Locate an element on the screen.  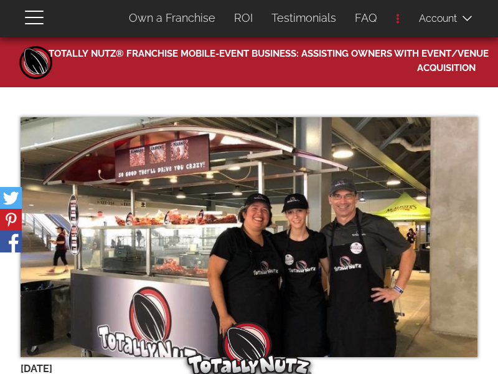
a: ROI is located at coordinates (244, 18).